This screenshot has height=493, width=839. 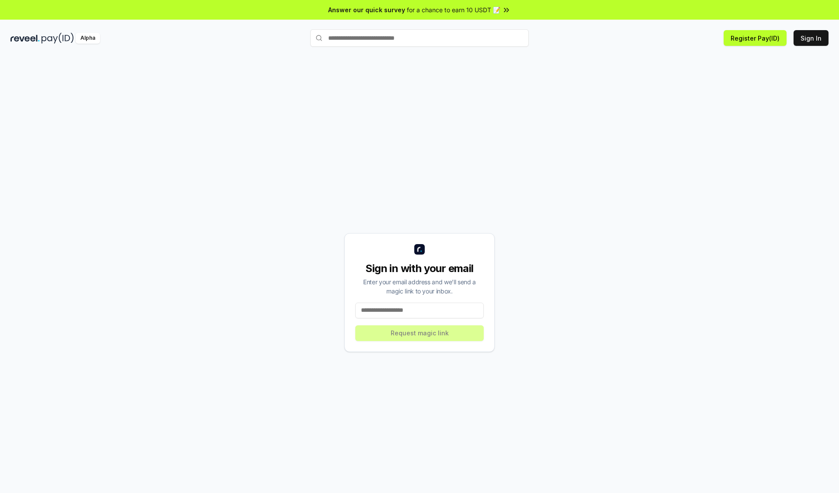 What do you see at coordinates (419, 269) in the screenshot?
I see `div: Sign in with your email` at bounding box center [419, 269].